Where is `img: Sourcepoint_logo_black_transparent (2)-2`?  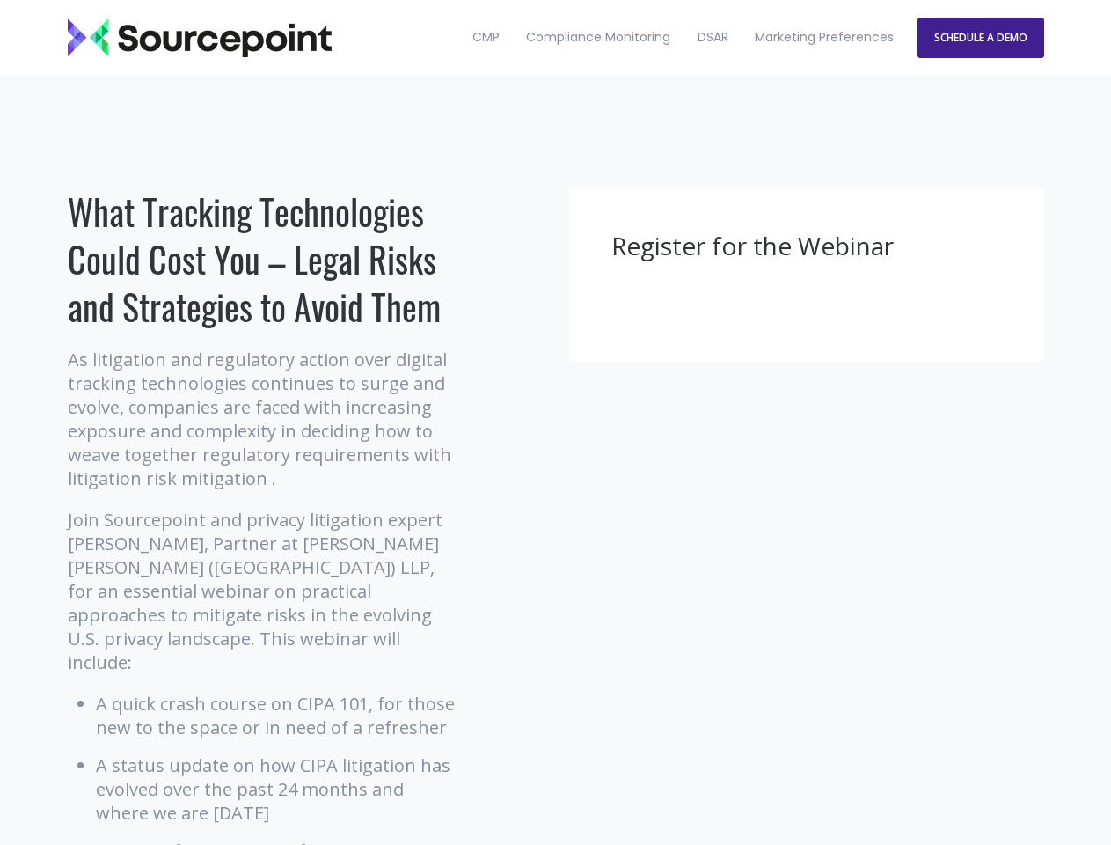 img: Sourcepoint_logo_black_transparent (2)-2 is located at coordinates (200, 38).